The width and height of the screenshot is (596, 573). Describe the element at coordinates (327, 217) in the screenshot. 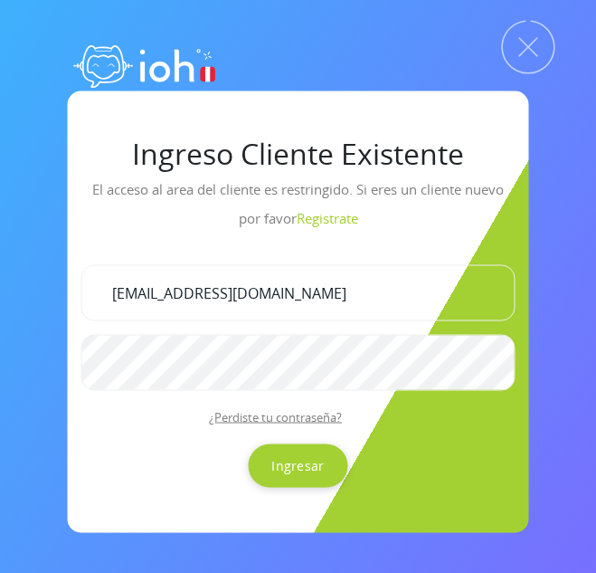

I see `a: Registrate` at that location.